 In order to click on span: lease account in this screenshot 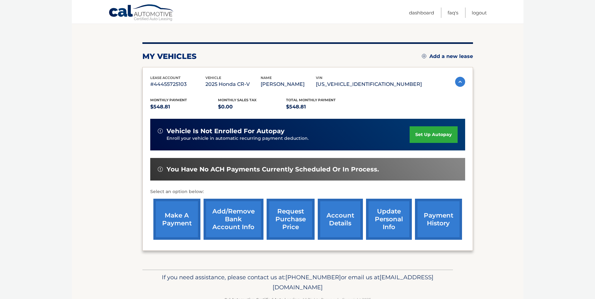, I will do `click(165, 78)`.